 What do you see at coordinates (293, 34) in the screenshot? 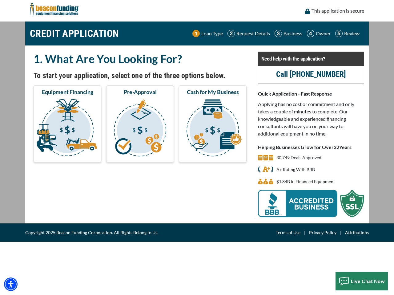
I see `p: Business` at bounding box center [293, 34].